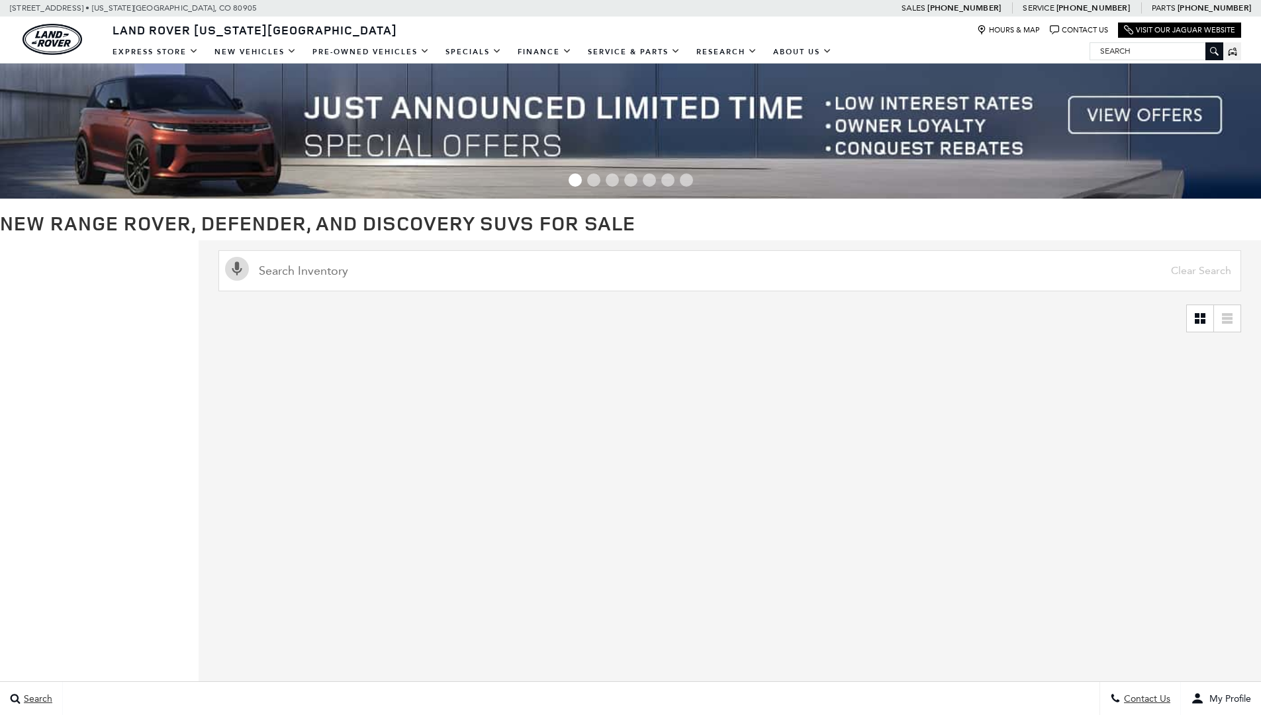 The width and height of the screenshot is (1261, 715). Describe the element at coordinates (36, 699) in the screenshot. I see `span: Search` at that location.